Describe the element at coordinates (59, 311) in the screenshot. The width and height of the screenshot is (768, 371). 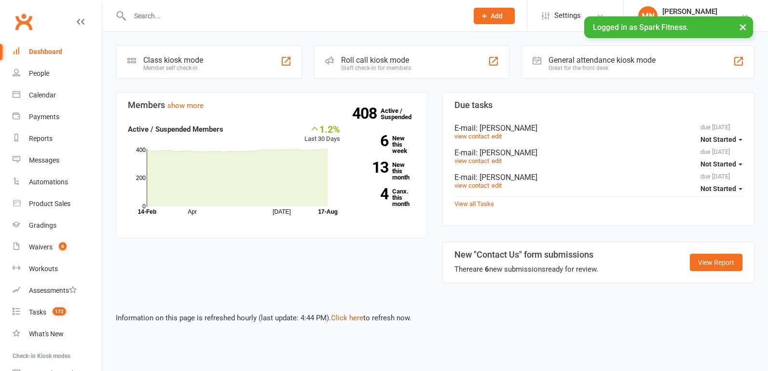
I see `span: 172` at that location.